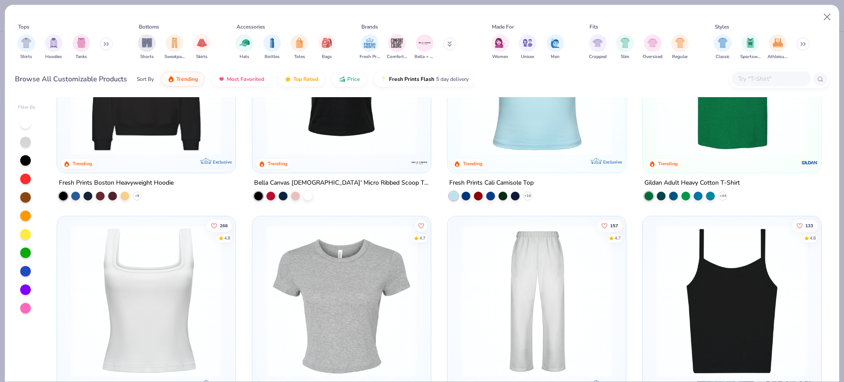 This screenshot has width=844, height=382. What do you see at coordinates (491, 182) in the screenshot?
I see `div: Fresh Prints Cali Camisole Top` at bounding box center [491, 182].